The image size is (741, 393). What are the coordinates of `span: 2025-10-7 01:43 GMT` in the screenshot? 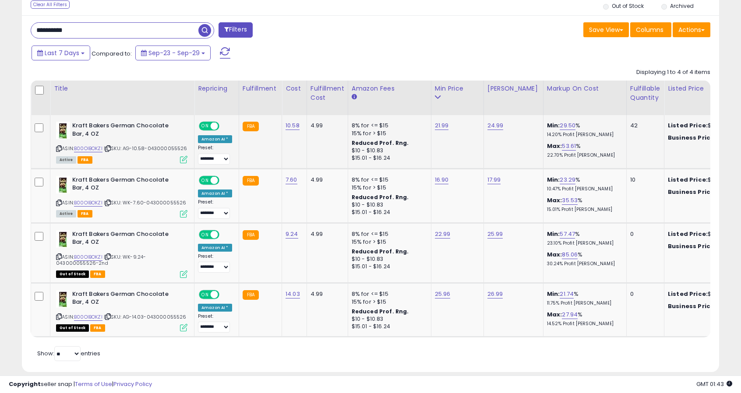 It's located at (714, 384).